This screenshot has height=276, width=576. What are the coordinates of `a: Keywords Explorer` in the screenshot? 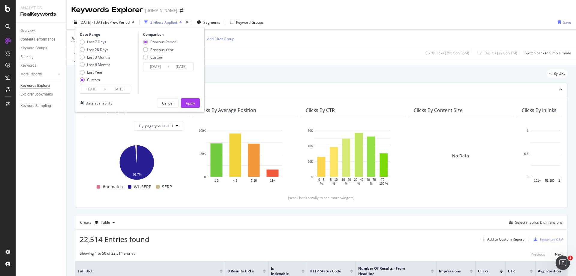 It's located at (41, 86).